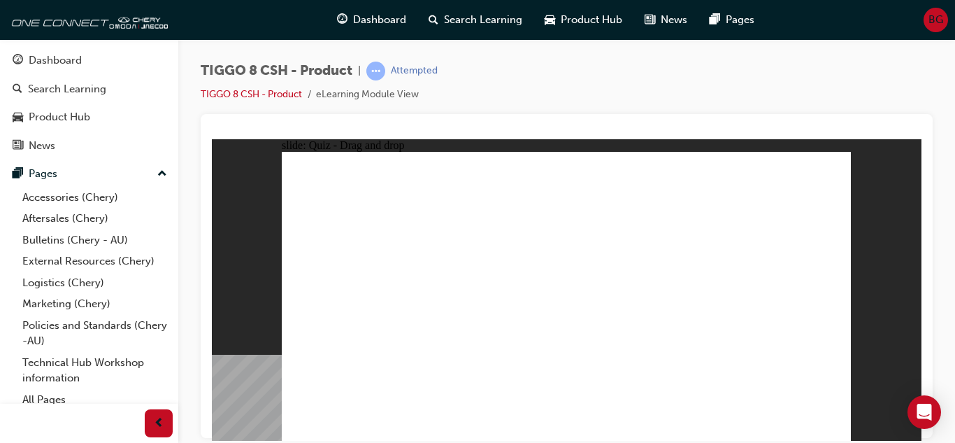 The width and height of the screenshot is (955, 443). I want to click on a: search-iconSearch Learning, so click(475, 20).